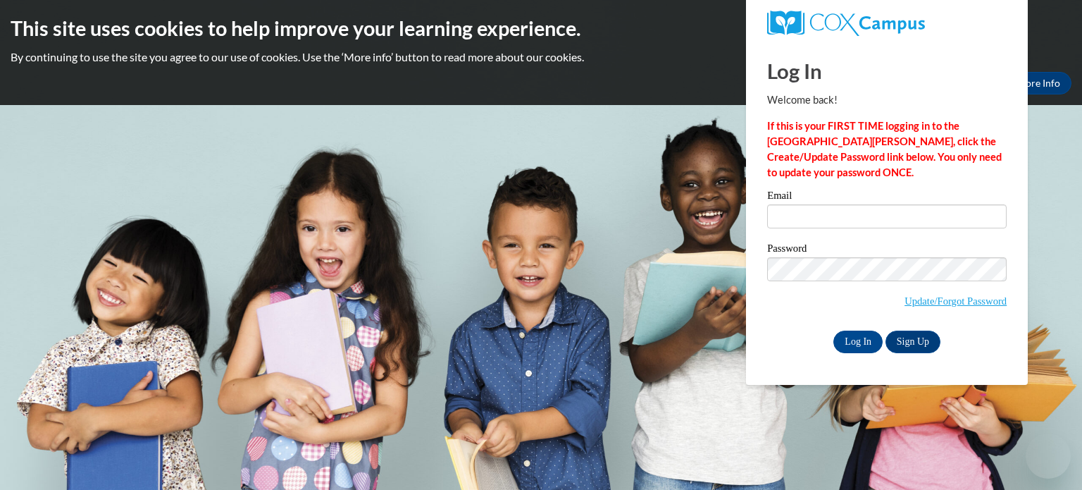 This screenshot has height=490, width=1082. What do you see at coordinates (887, 250) in the screenshot?
I see `label: Password` at bounding box center [887, 250].